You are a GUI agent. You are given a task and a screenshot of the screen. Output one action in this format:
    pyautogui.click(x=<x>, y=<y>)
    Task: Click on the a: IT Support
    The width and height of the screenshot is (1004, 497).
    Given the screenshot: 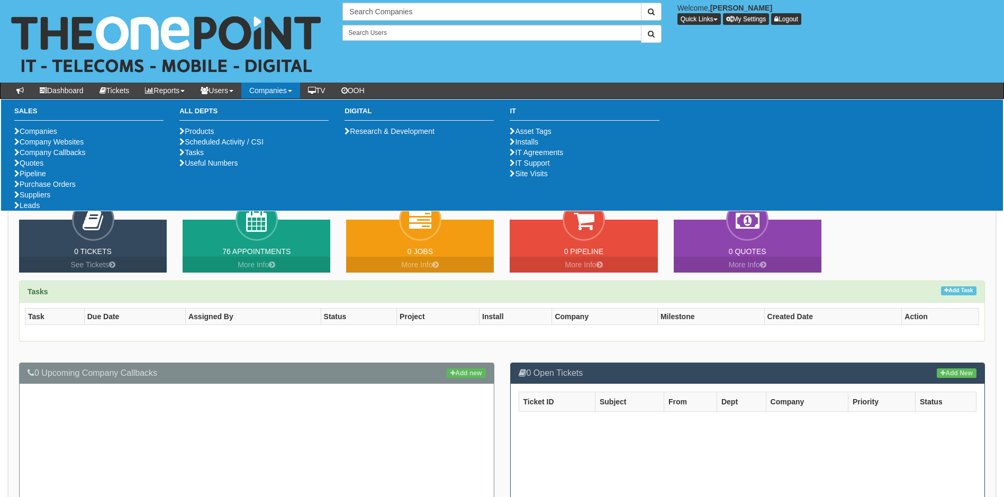 What is the action you would take?
    pyautogui.click(x=529, y=163)
    